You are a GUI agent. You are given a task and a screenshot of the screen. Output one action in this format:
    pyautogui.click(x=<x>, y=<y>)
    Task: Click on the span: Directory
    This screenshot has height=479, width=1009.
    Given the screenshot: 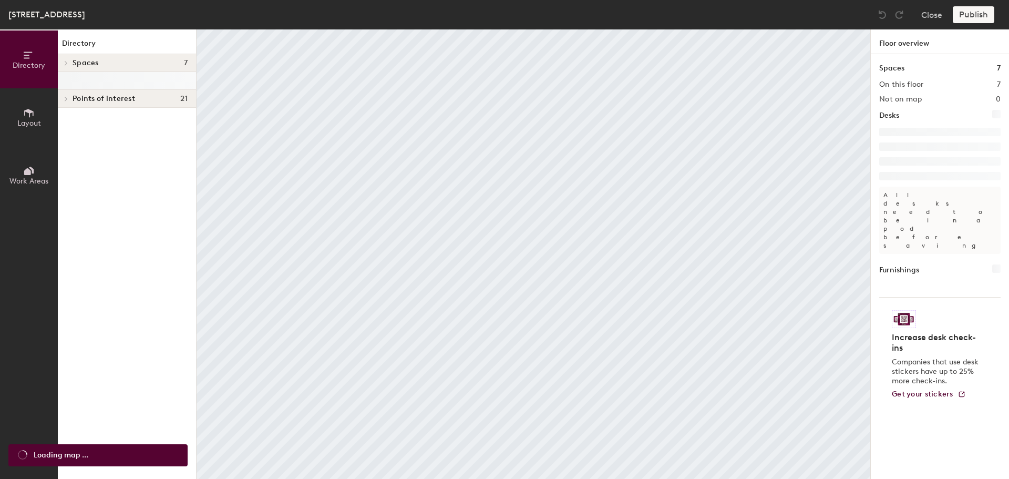 What is the action you would take?
    pyautogui.click(x=29, y=65)
    